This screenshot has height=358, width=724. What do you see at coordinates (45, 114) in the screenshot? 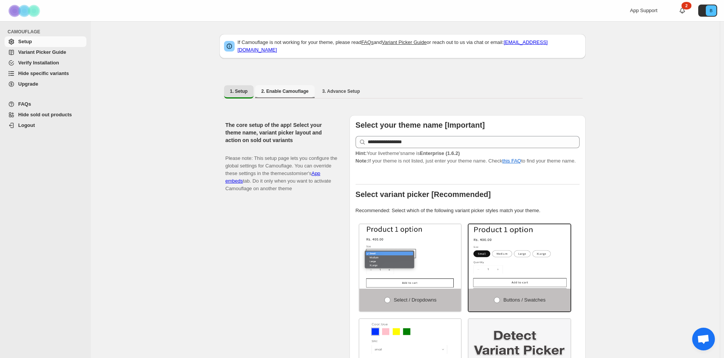
I see `span: Hide sold out products` at bounding box center [45, 114].